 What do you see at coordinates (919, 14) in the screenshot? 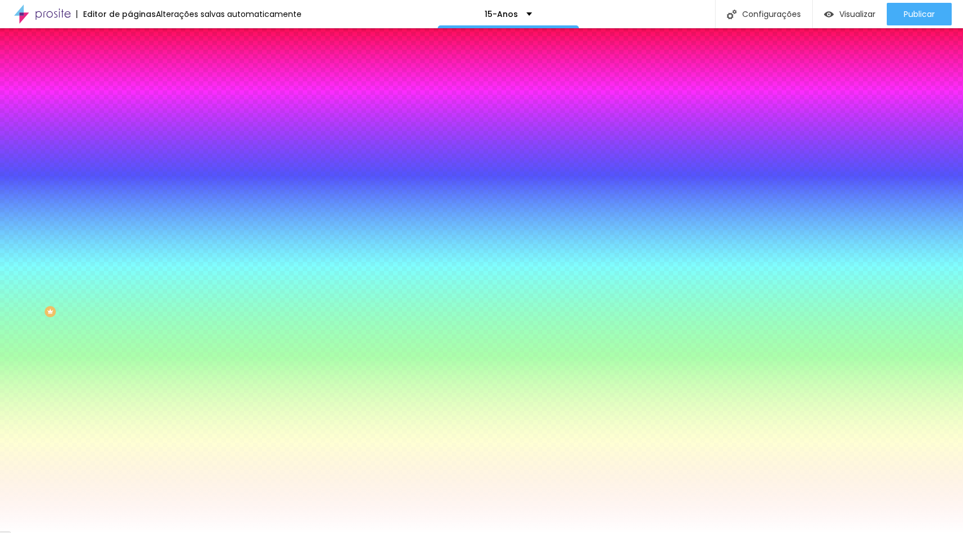
I see `span: Publicar` at bounding box center [919, 14].